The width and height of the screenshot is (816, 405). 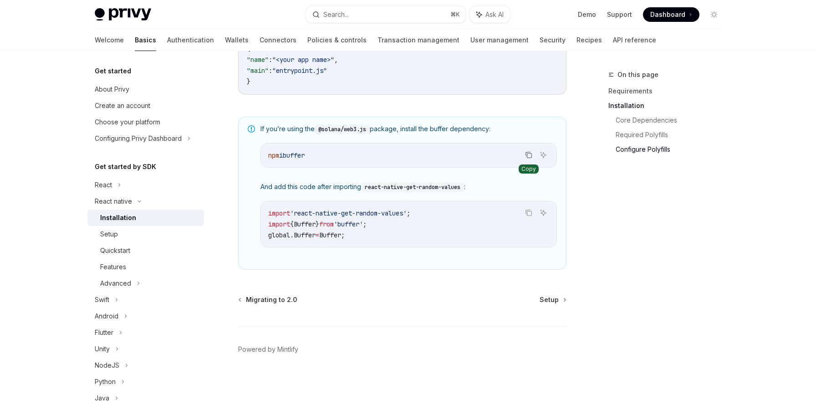 What do you see at coordinates (672, 15) in the screenshot?
I see `a: Dashboard` at bounding box center [672, 15].